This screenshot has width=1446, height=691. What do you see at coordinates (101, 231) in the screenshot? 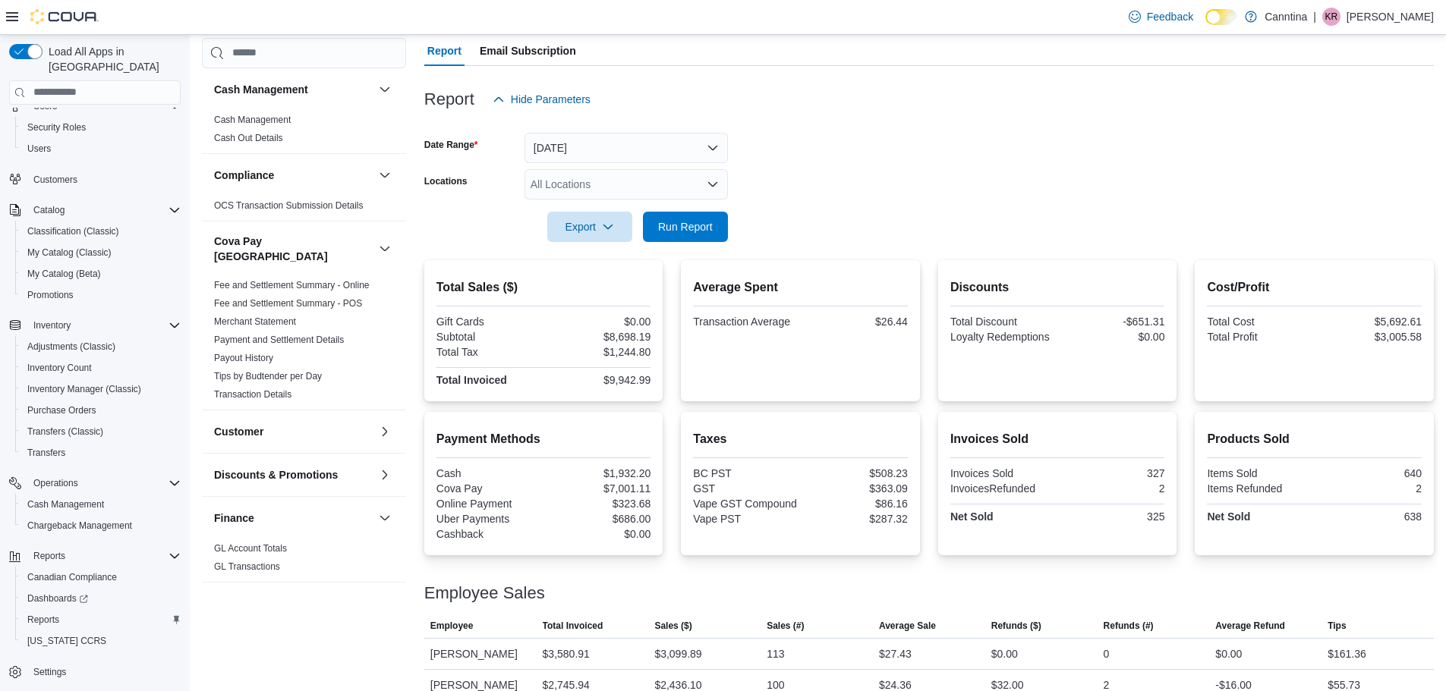
I see `span: Classification (Classic)` at bounding box center [101, 231].